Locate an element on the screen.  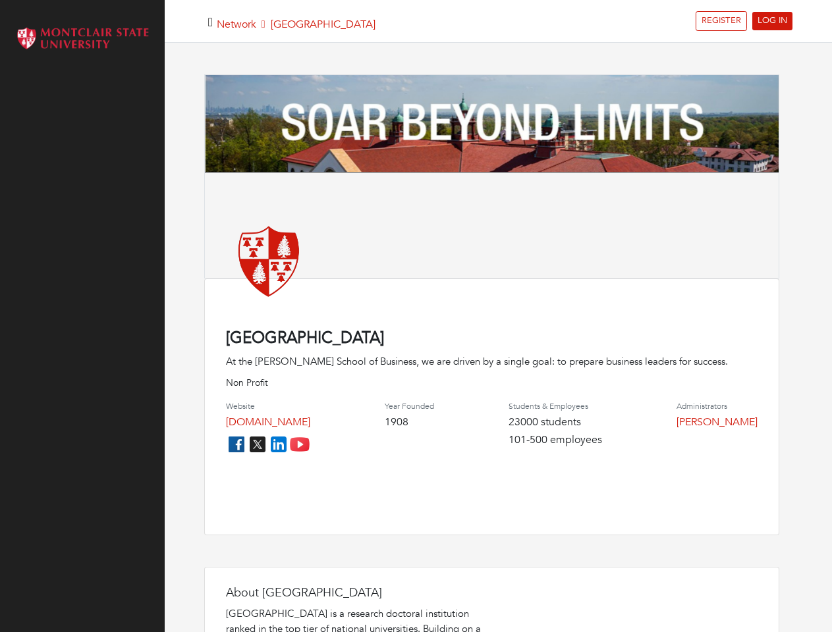
img: linkedin_icon-84db3ca265f4ac0988026744a78baded5d6ee8239146f80404fb69c9eee6e8e7.png is located at coordinates (278, 444).